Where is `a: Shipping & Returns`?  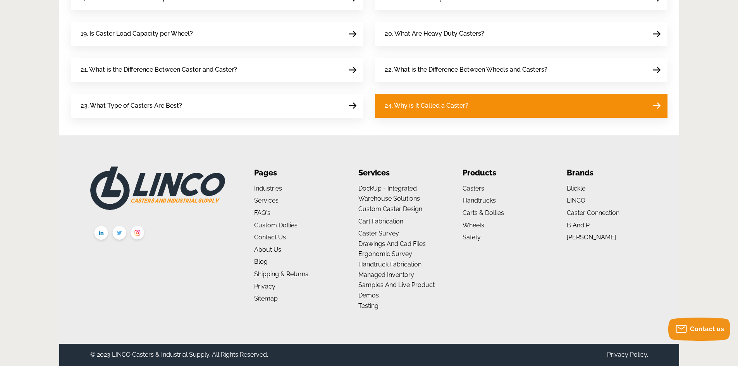 a: Shipping & Returns is located at coordinates (281, 274).